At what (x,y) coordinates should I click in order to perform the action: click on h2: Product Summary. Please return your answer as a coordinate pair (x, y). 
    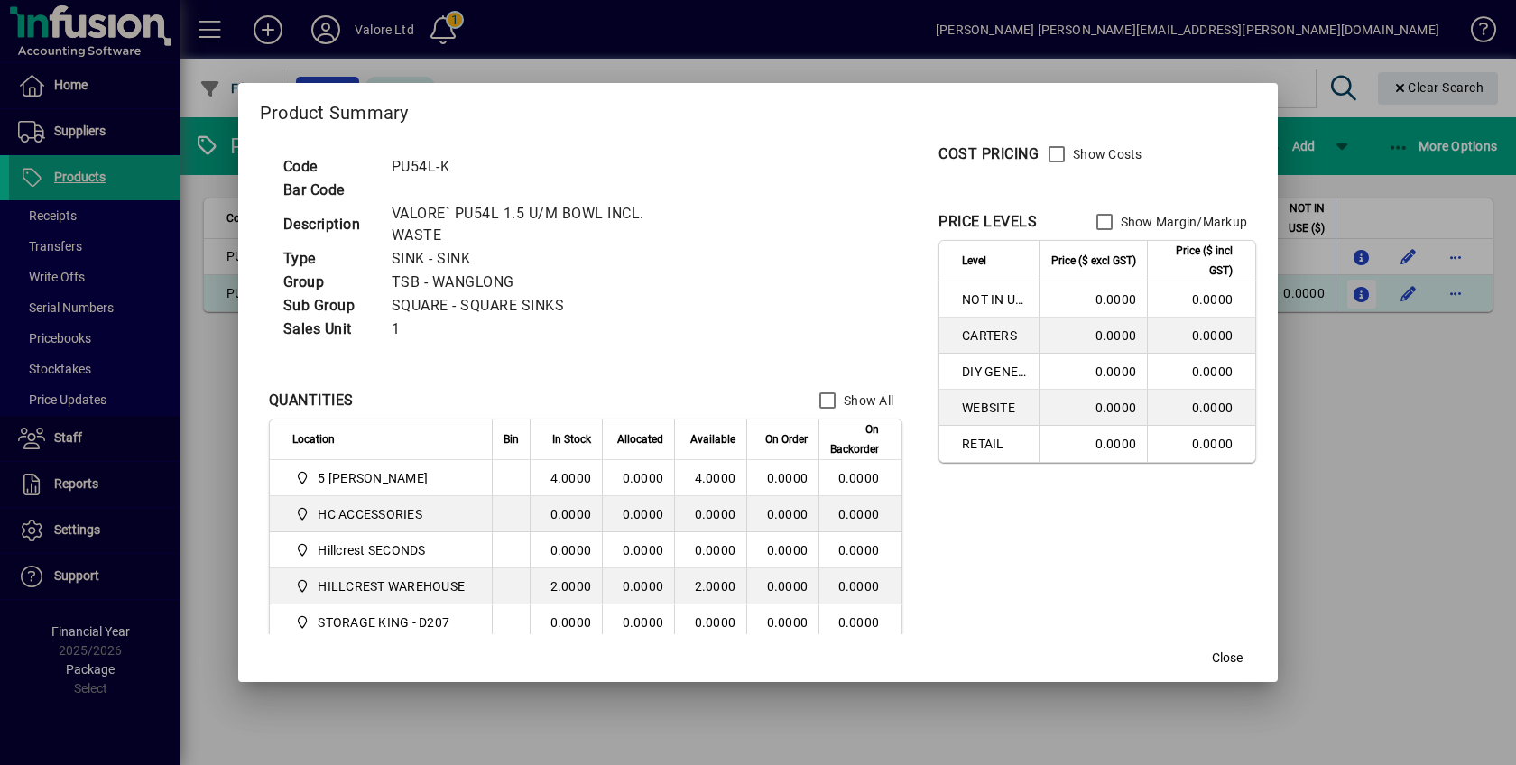
    Looking at the image, I should click on (758, 109).